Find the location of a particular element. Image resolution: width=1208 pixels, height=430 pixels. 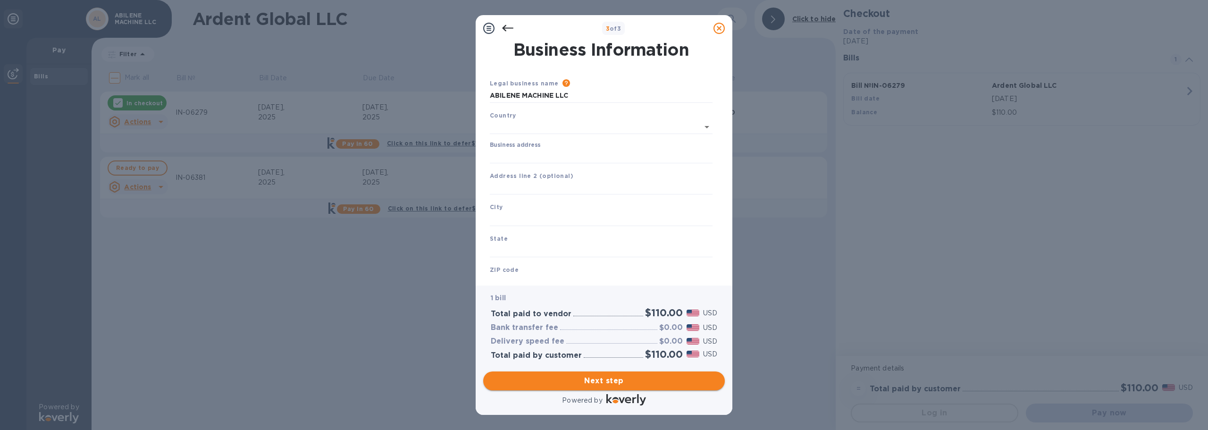

h3: Total paid by customer is located at coordinates (536, 355).